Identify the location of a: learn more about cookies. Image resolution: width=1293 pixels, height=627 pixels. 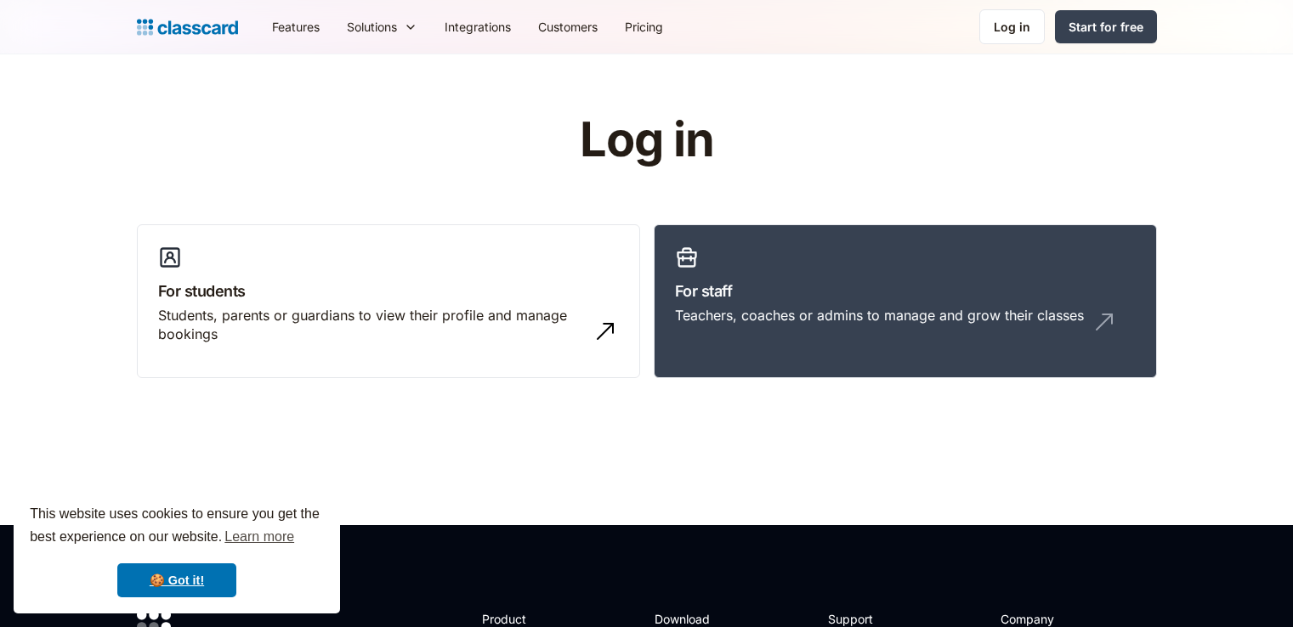
(259, 537).